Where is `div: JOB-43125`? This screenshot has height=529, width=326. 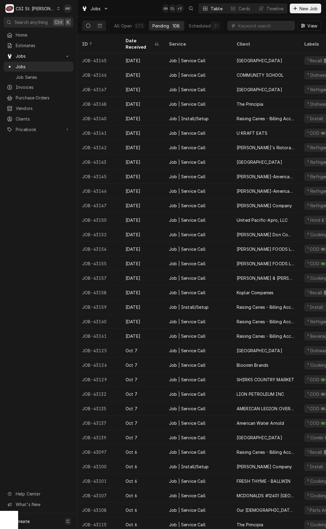 div: JOB-43125 is located at coordinates (99, 351).